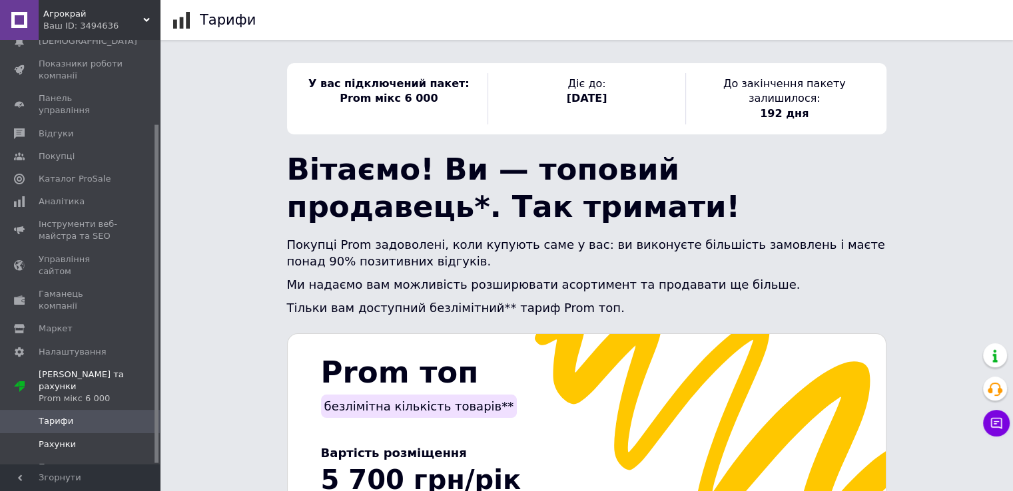 The height and width of the screenshot is (491, 1013). What do you see at coordinates (419, 406) in the screenshot?
I see `span: безлімітна кількість товарів**` at bounding box center [419, 406].